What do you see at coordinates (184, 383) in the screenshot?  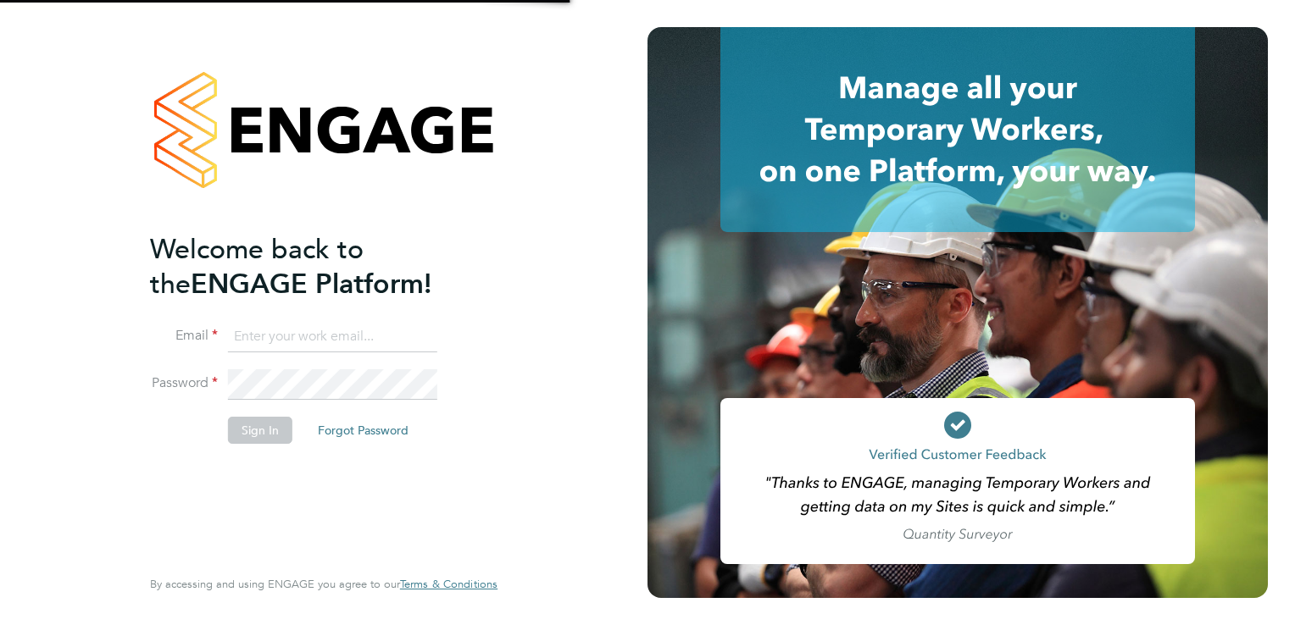 I see `label: Password` at bounding box center [184, 383].